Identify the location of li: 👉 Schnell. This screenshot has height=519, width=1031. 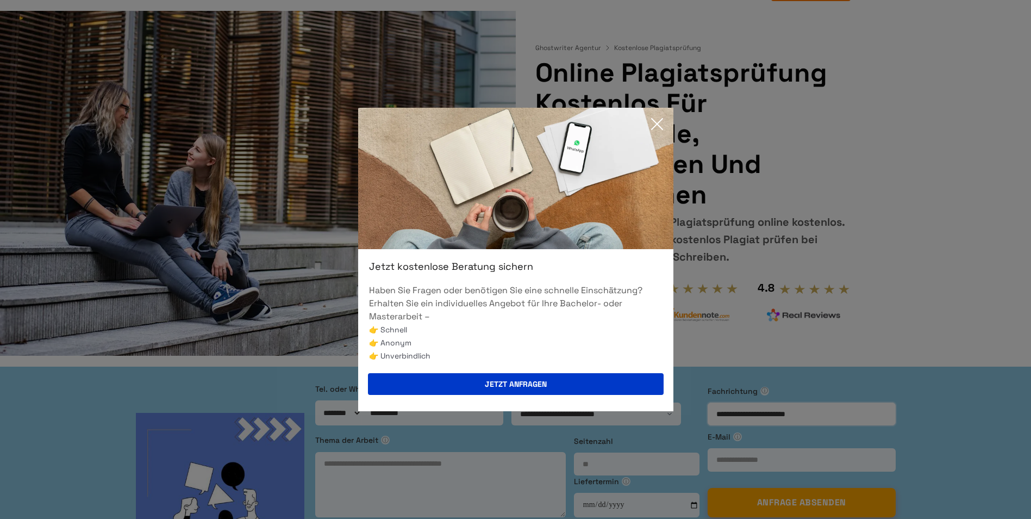
(516, 329).